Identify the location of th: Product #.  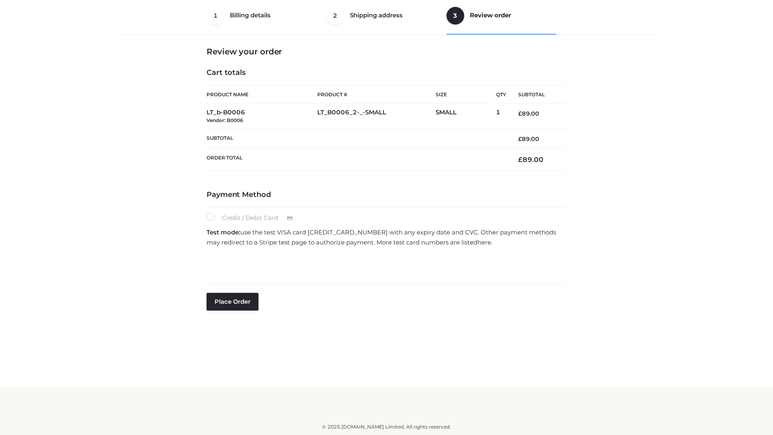
(376, 95).